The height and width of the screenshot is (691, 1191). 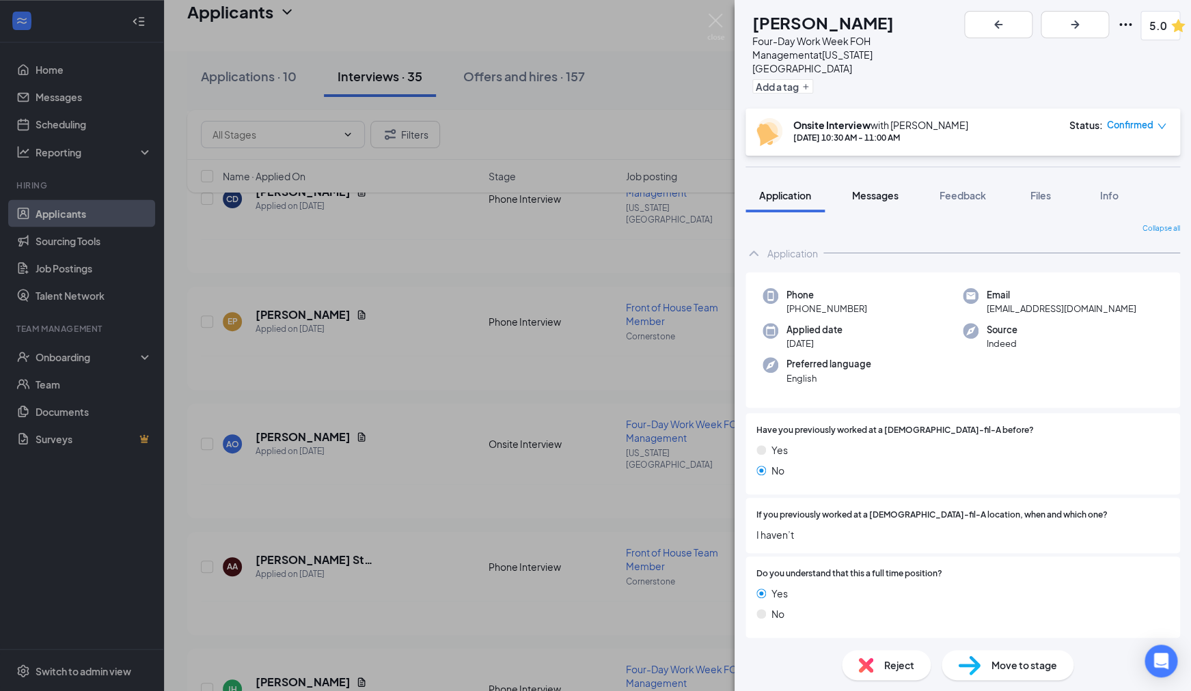 What do you see at coordinates (875, 195) in the screenshot?
I see `span: Messages` at bounding box center [875, 195].